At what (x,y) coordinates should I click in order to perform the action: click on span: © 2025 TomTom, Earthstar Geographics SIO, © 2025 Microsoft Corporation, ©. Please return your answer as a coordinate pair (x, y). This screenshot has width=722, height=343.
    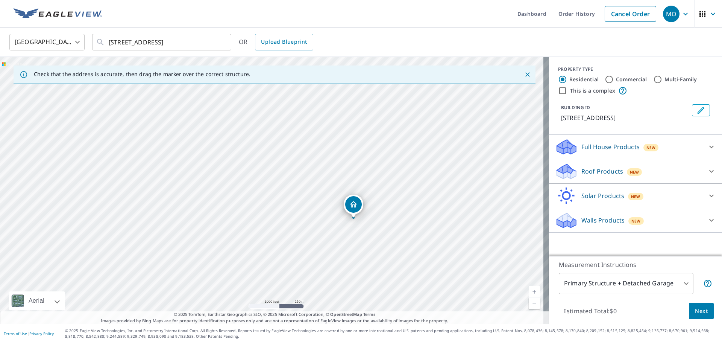
    Looking at the image, I should click on (274, 314).